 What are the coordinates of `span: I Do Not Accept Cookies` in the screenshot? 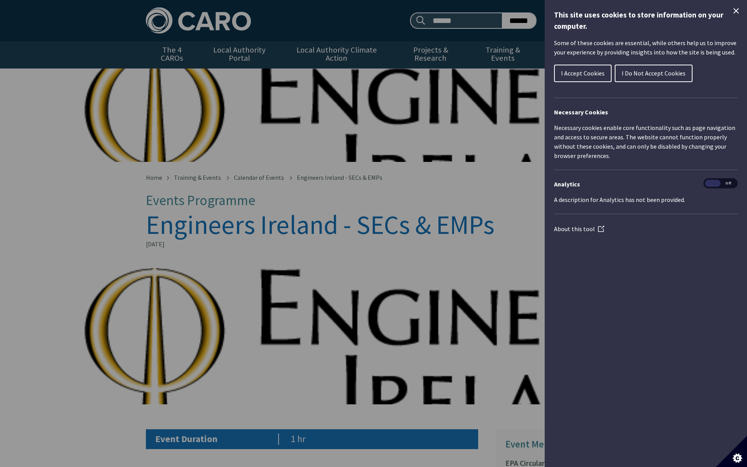 It's located at (653, 73).